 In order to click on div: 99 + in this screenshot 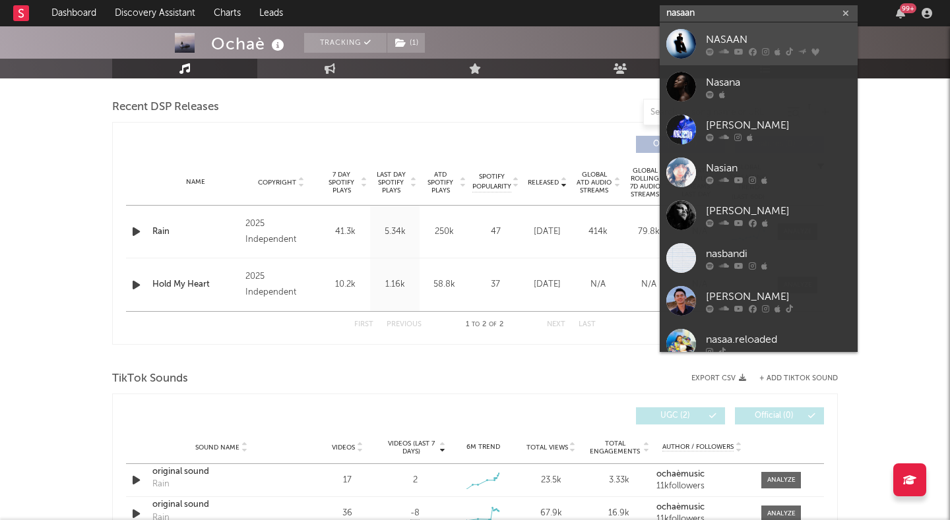, I will do `click(907, 8)`.